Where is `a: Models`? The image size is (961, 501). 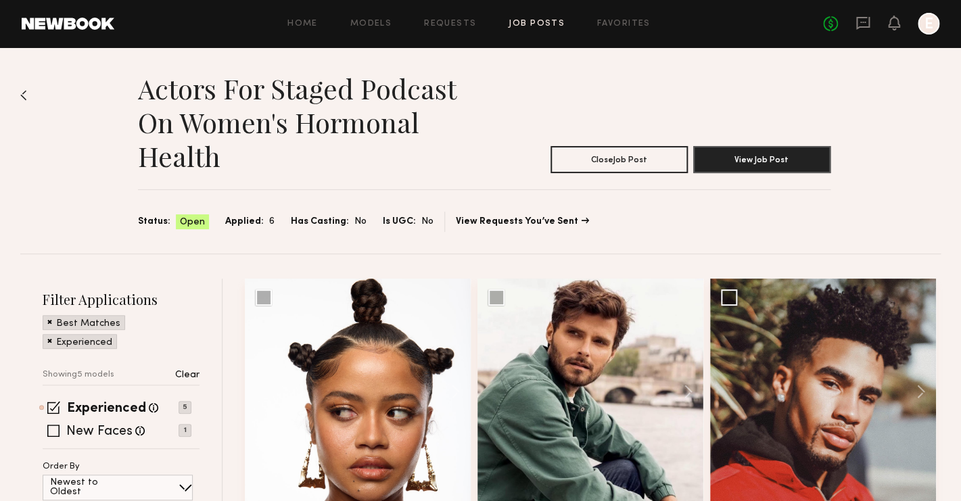
a: Models is located at coordinates (370, 24).